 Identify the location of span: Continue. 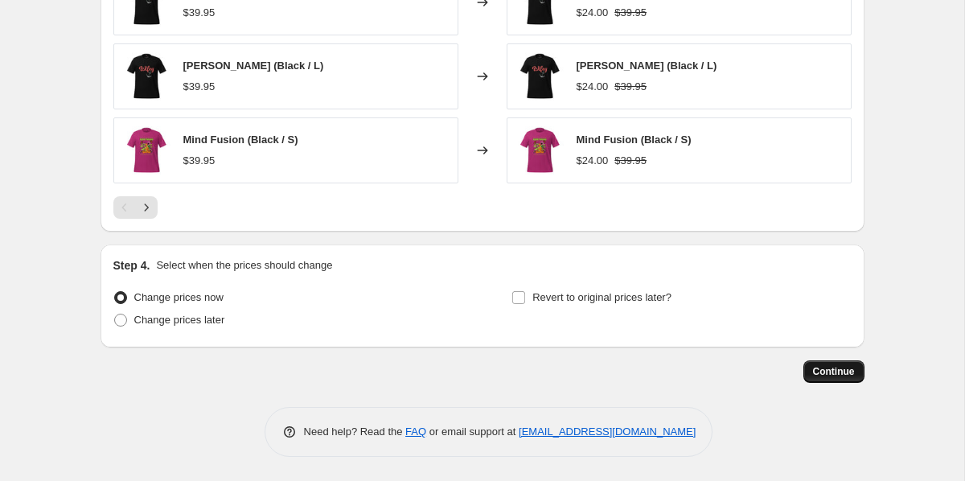
(834, 372).